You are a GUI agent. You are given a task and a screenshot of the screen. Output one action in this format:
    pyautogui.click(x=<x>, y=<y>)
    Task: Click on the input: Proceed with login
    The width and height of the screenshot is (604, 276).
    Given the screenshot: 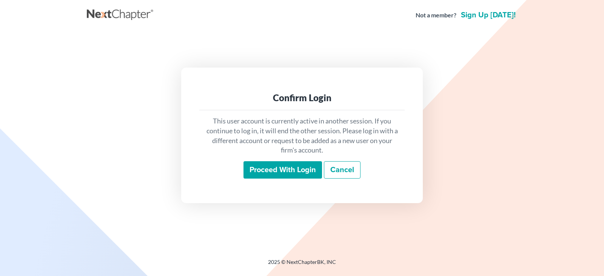 What is the action you would take?
    pyautogui.click(x=283, y=170)
    